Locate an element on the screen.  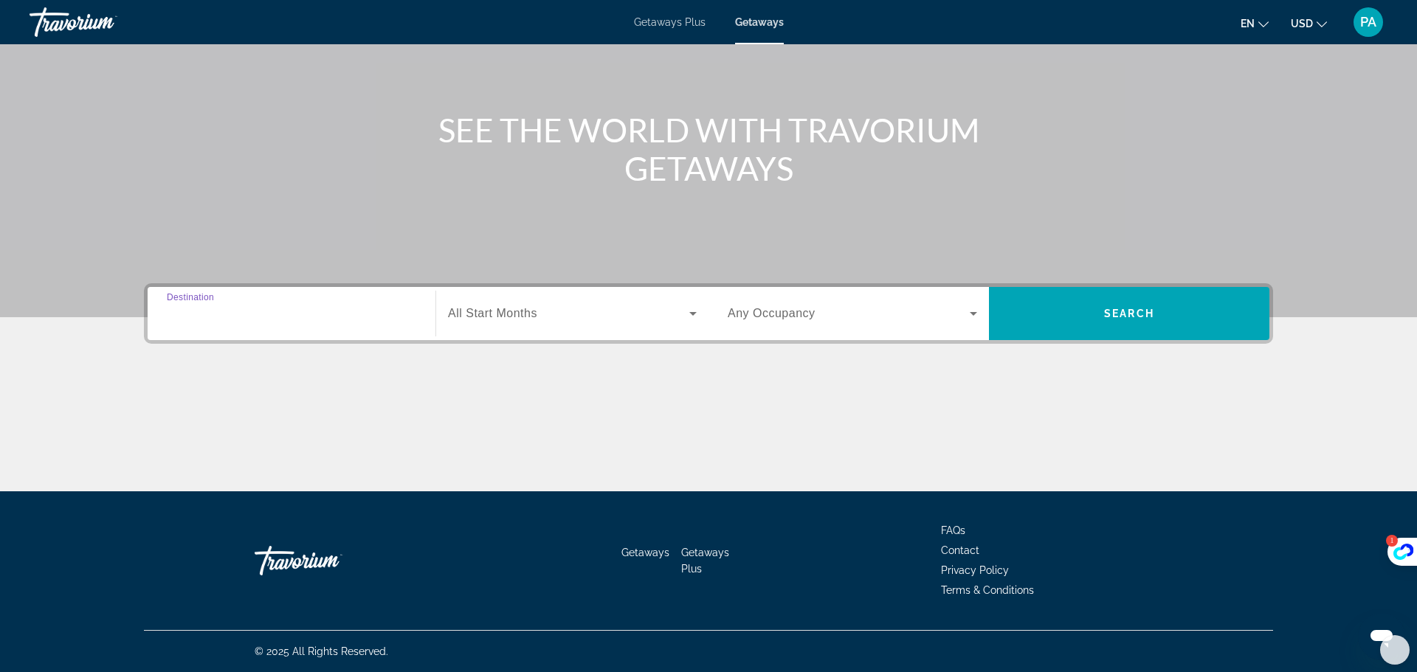
span: © 2025 All Rights Reserved. is located at coordinates (321, 652).